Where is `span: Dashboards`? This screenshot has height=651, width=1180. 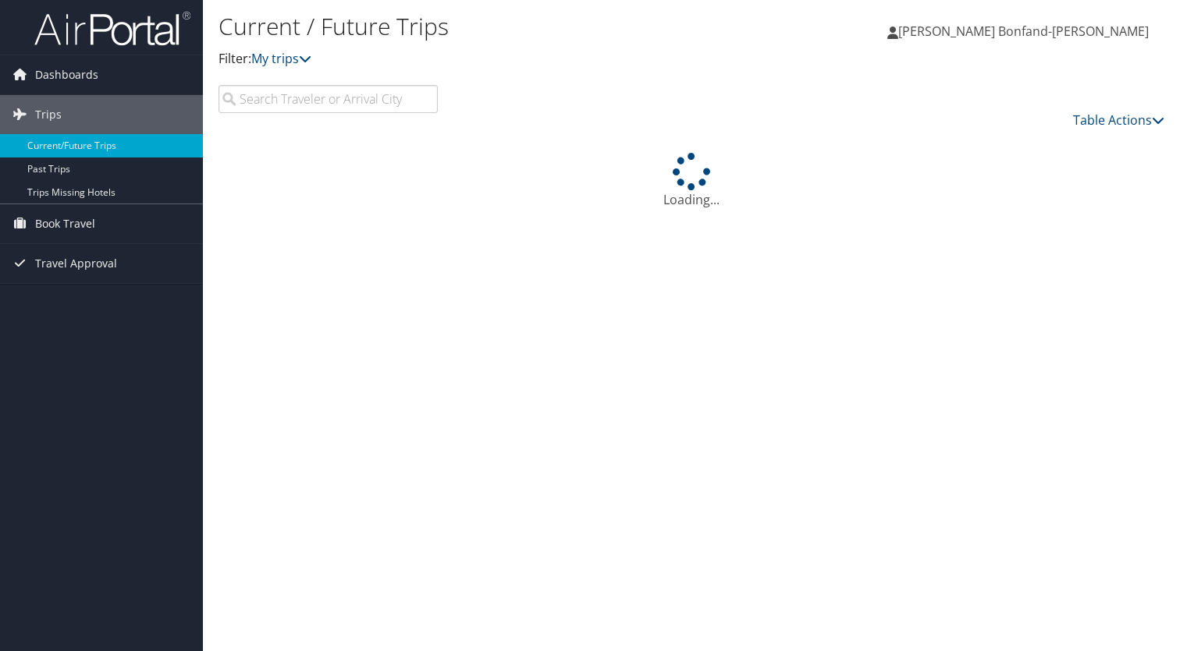
span: Dashboards is located at coordinates (66, 75).